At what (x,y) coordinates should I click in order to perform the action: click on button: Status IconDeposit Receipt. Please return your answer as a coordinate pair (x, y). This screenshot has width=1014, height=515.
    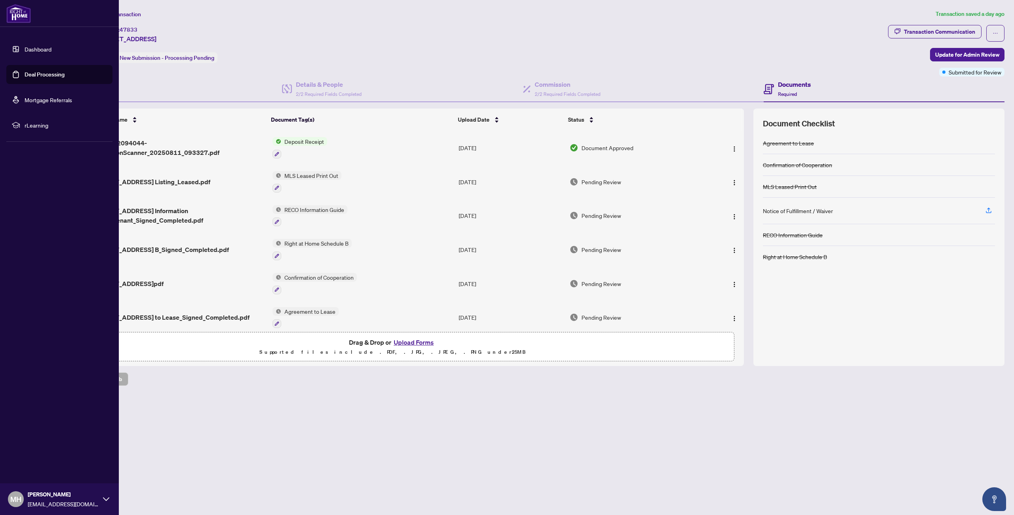
    Looking at the image, I should click on (300, 148).